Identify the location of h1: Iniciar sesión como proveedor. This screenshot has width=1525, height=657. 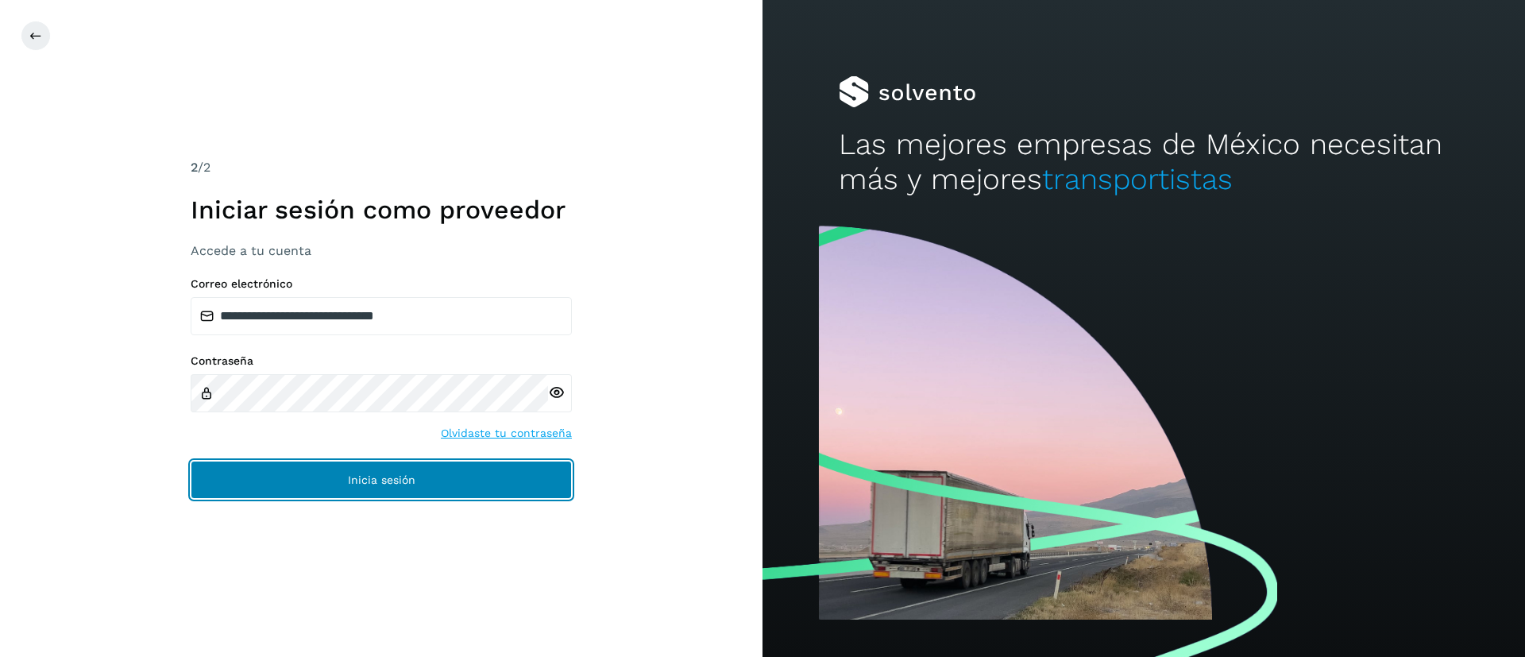
(381, 210).